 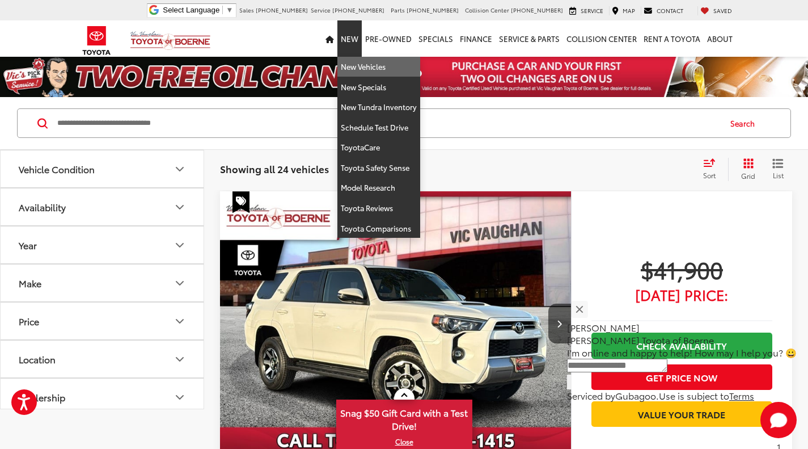 What do you see at coordinates (713, 169) in the screenshot?
I see `button: Select sort value` at bounding box center [713, 169].